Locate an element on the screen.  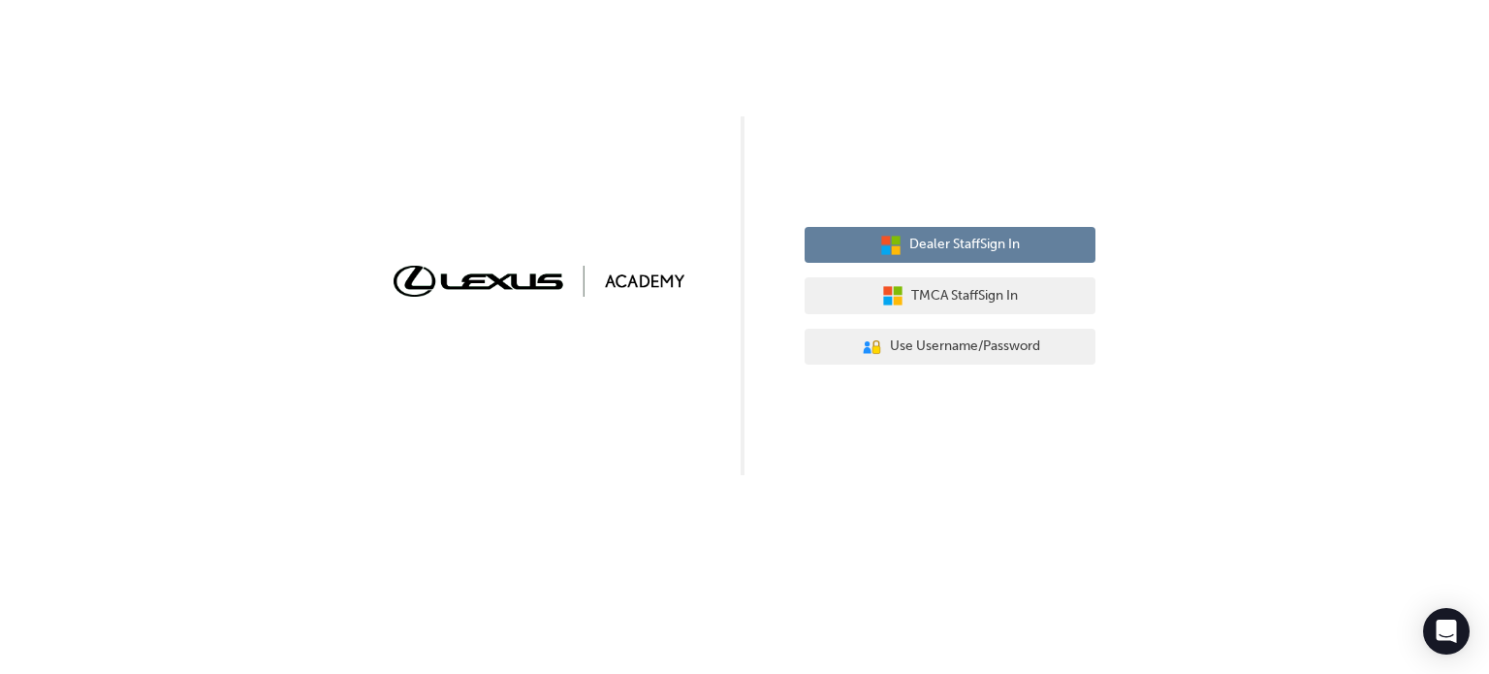
button: TMCA StaffSign In is located at coordinates (950, 296).